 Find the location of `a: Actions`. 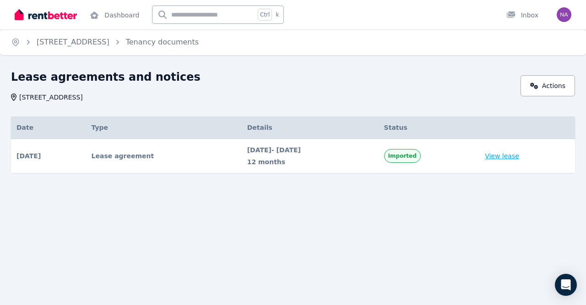

a: Actions is located at coordinates (548, 86).